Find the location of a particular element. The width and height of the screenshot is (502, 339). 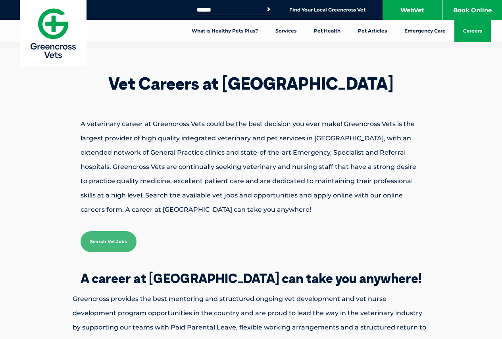

button: Search is located at coordinates (269, 10).